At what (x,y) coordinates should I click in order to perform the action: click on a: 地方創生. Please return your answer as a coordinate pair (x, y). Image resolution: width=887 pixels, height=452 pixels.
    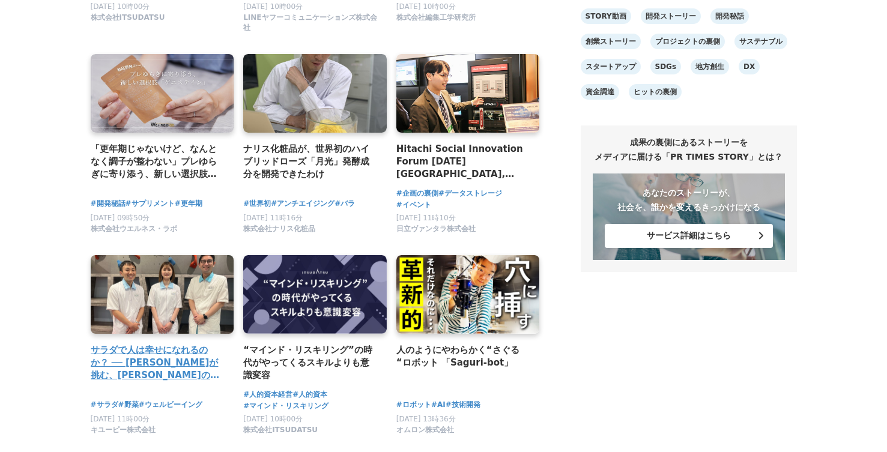
    Looking at the image, I should click on (710, 67).